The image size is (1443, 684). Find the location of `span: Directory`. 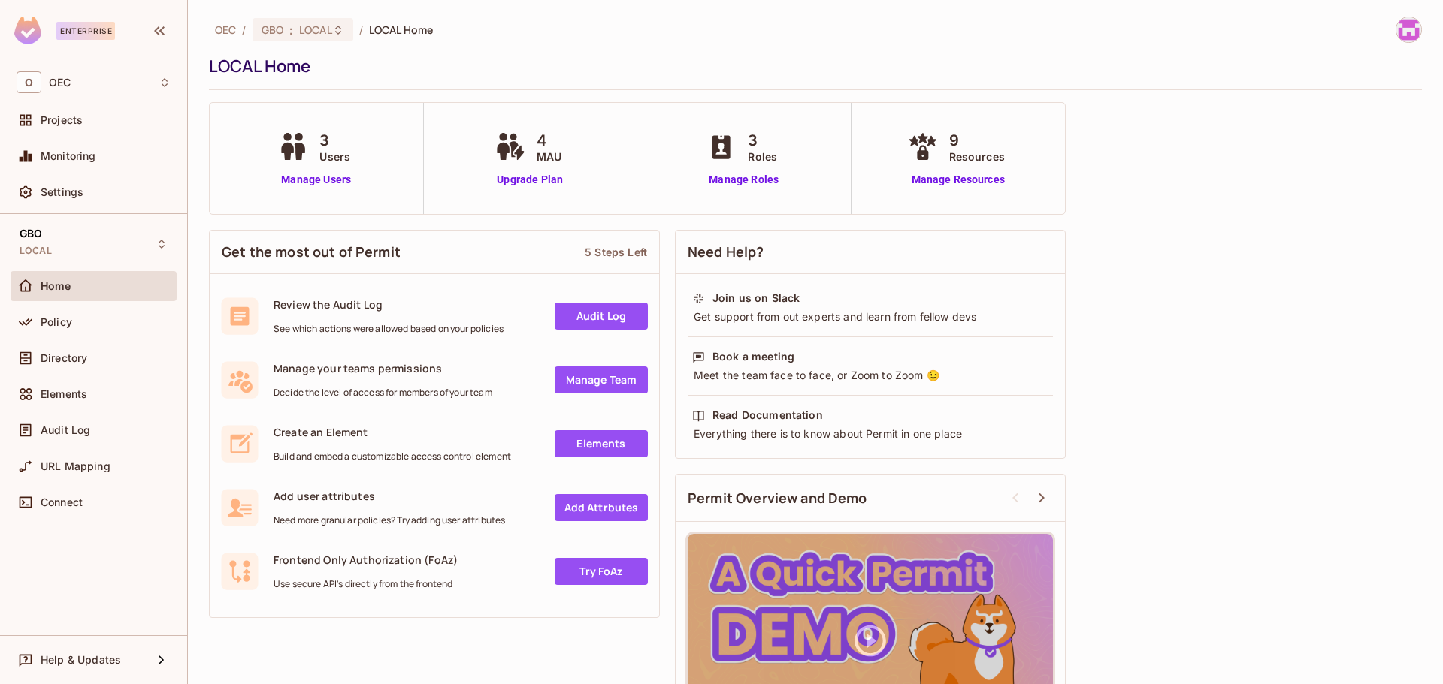

span: Directory is located at coordinates (64, 358).